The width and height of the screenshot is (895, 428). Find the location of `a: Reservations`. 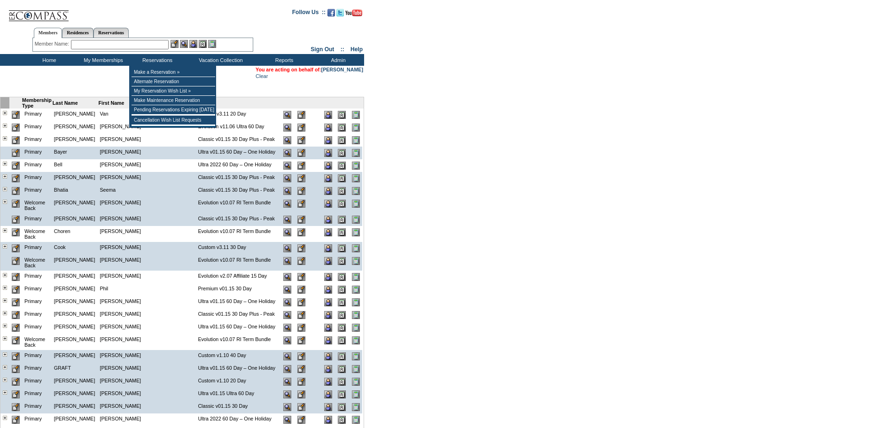

a: Reservations is located at coordinates (111, 32).